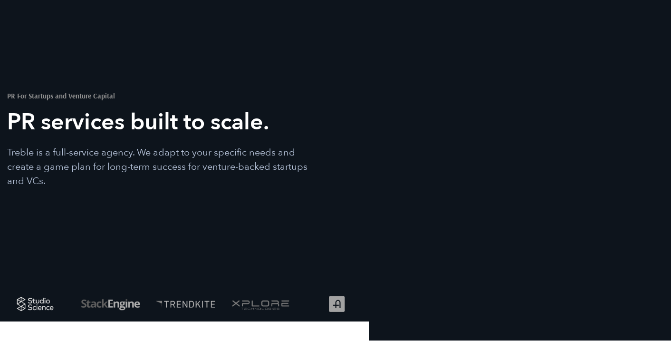 Image resolution: width=671 pixels, height=341 pixels. I want to click on p: Treble is a full-service agency. We adapt to your specific needs and create a game plan for long-..., so click(163, 167).